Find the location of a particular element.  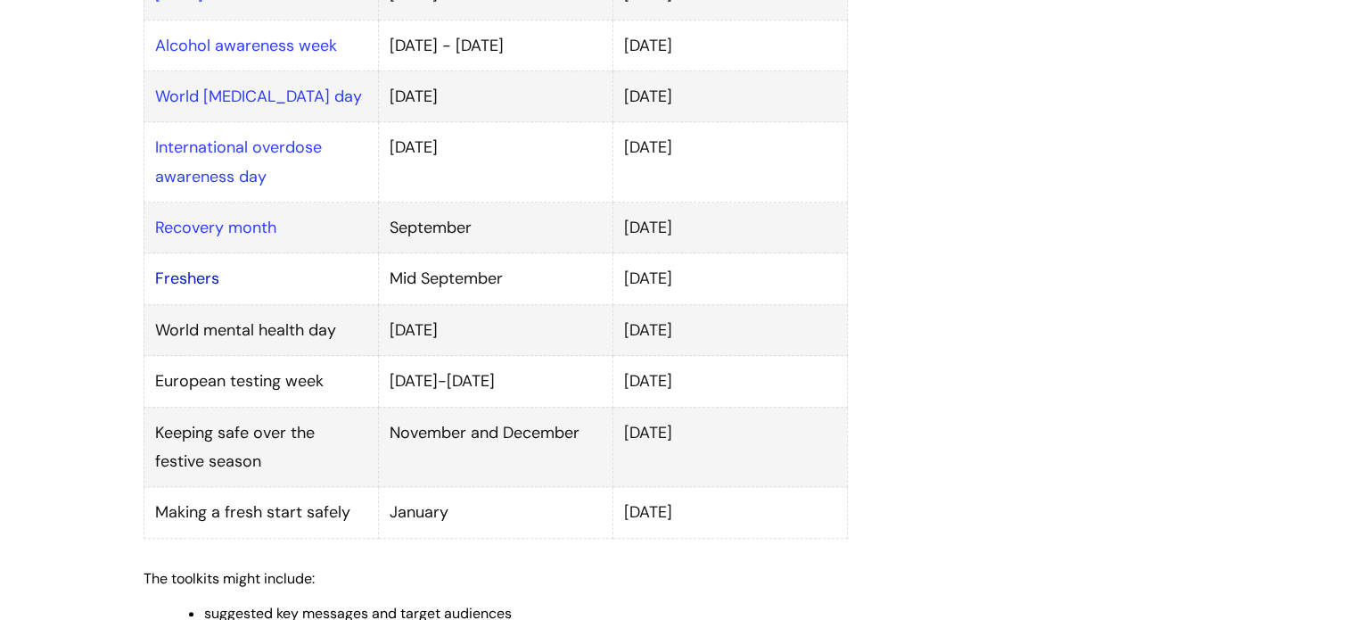

td: November and December is located at coordinates (495, 447).